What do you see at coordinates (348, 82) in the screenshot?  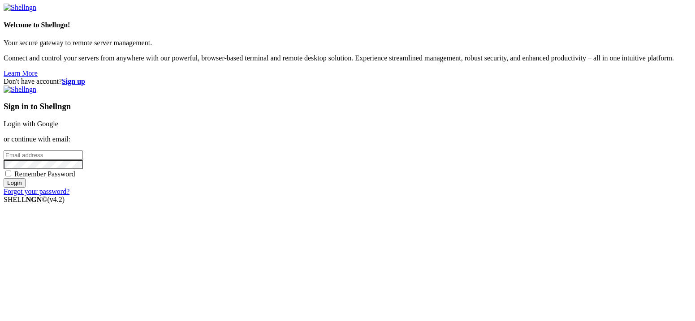 I see `div: Don't have account?` at bounding box center [348, 82].